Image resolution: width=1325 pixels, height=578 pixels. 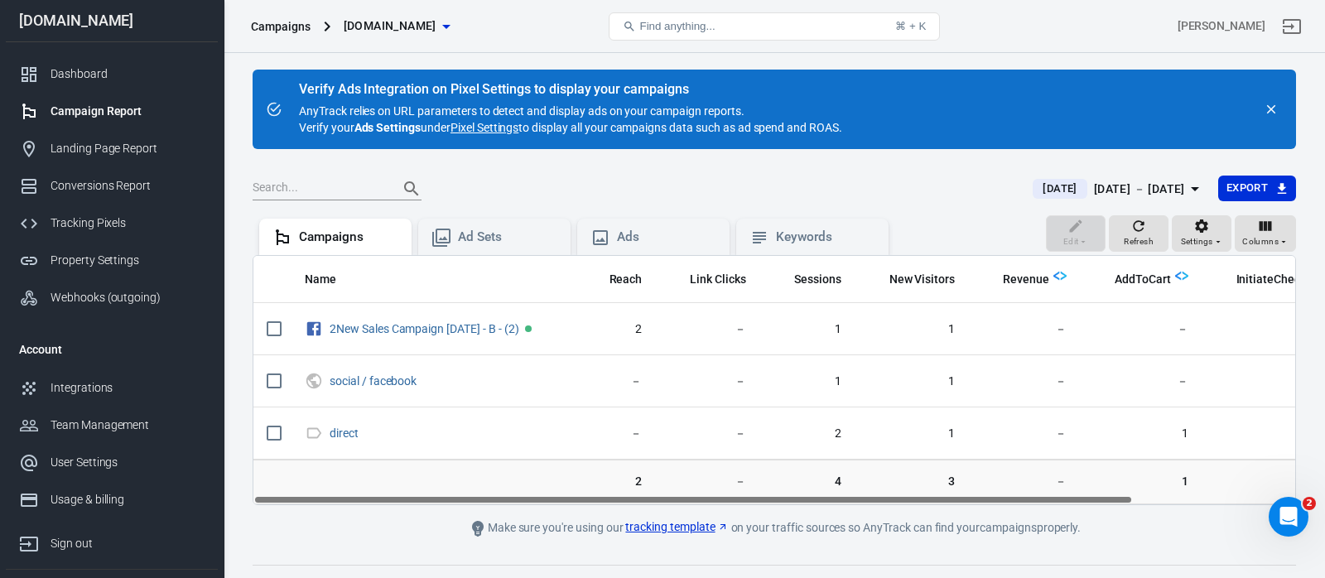 I want to click on div: AnyTrack relies on URL parameters to detect and display ads on your campaign reports. Verify your..., so click(x=571, y=109).